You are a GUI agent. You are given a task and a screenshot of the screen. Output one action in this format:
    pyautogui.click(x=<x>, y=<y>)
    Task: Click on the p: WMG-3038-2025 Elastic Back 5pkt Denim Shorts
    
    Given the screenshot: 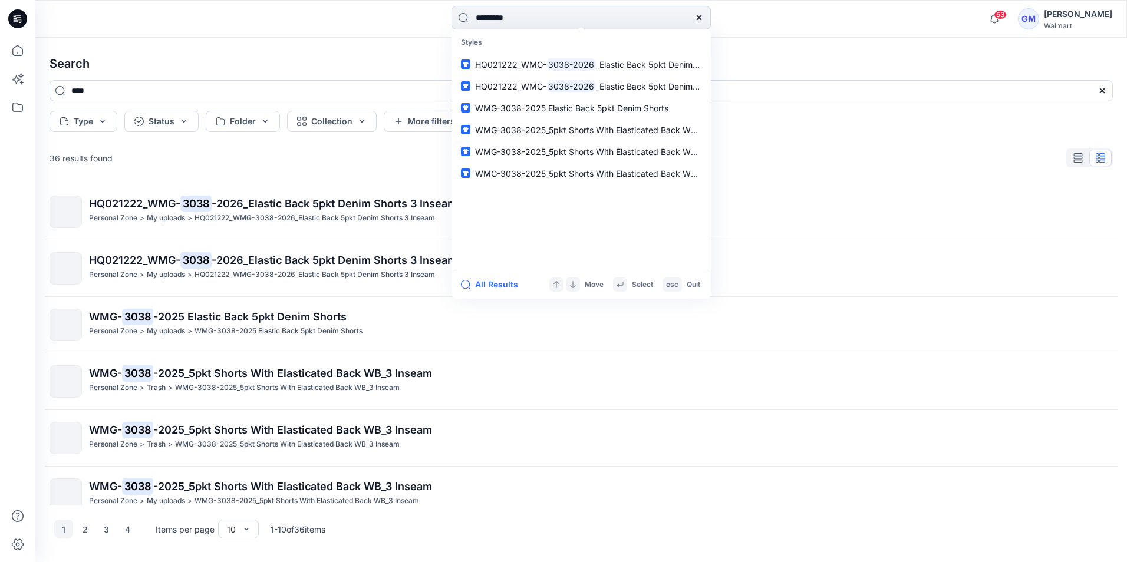 What is the action you would take?
    pyautogui.click(x=278, y=331)
    